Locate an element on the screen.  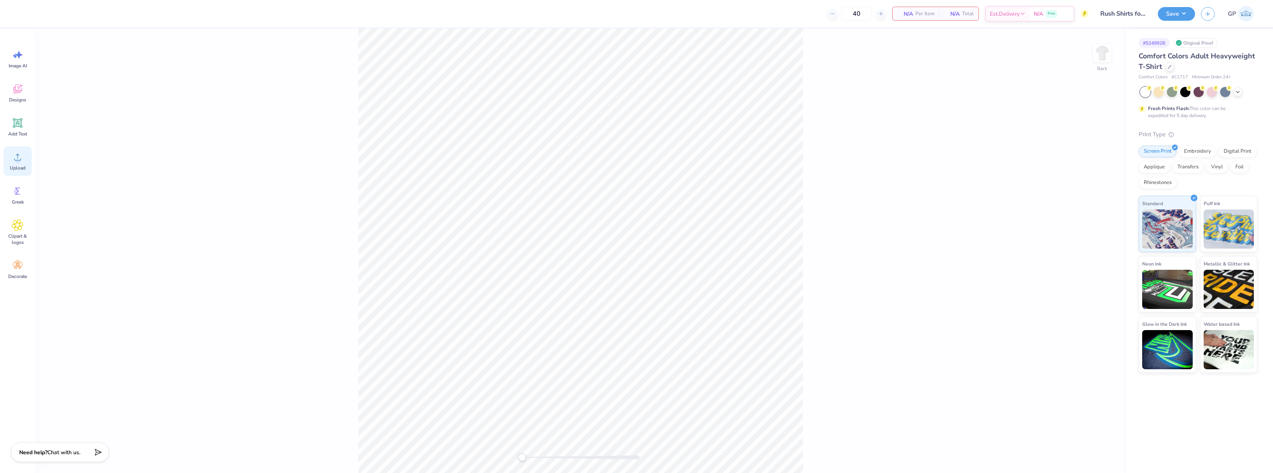
span: Total is located at coordinates (968, 14).